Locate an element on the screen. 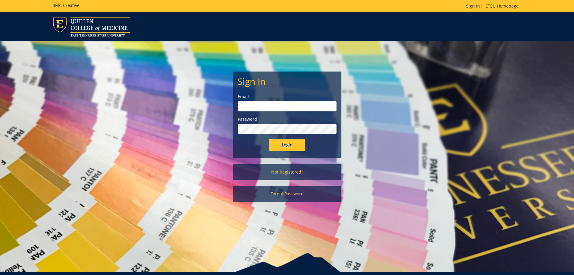 The image size is (574, 275). input: Login is located at coordinates (287, 145).